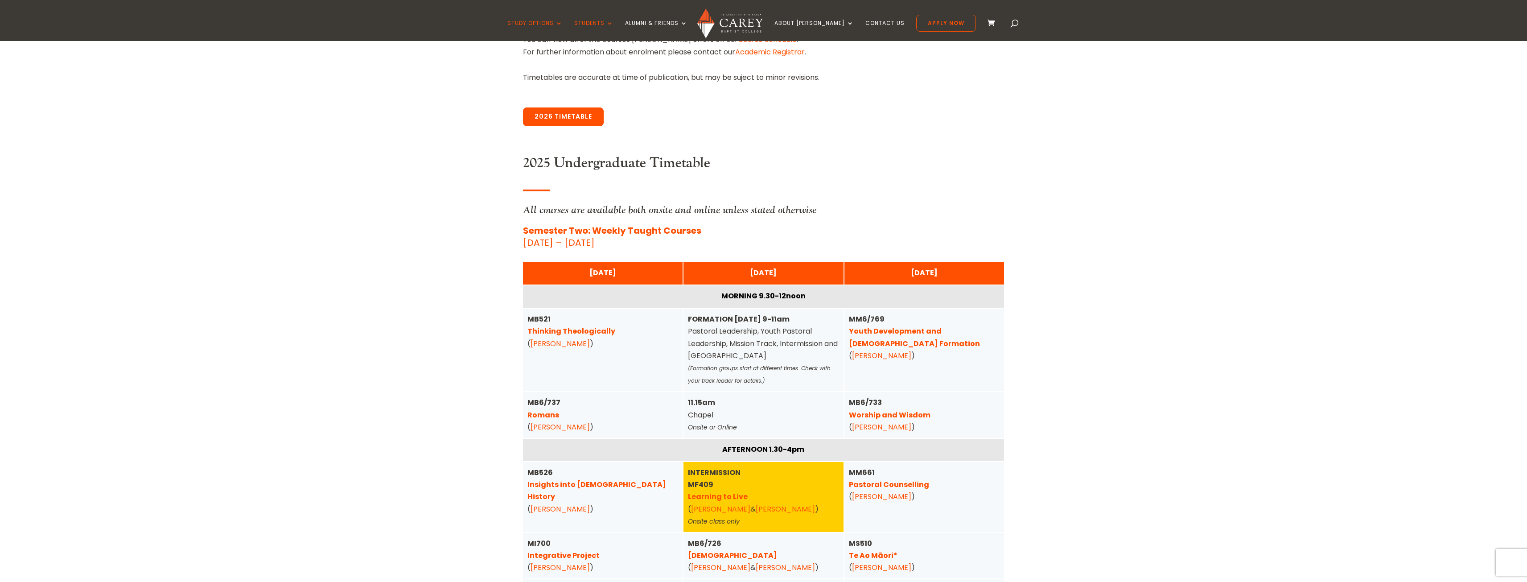  Describe the element at coordinates (564, 549) in the screenshot. I see `strong: MI700` at that location.